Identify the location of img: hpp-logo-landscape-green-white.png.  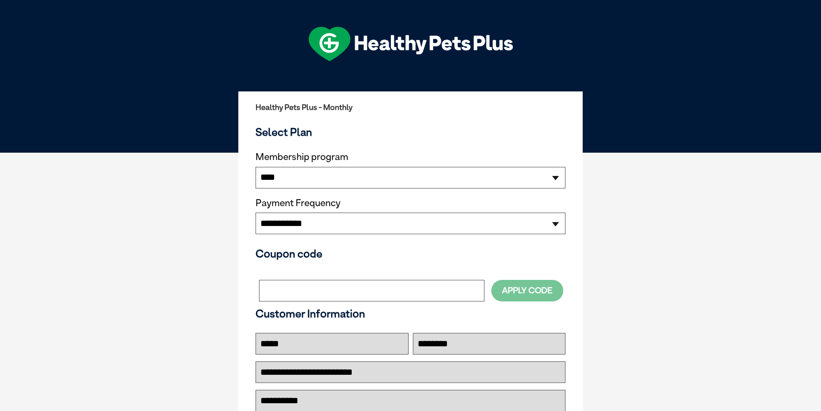
(411, 44).